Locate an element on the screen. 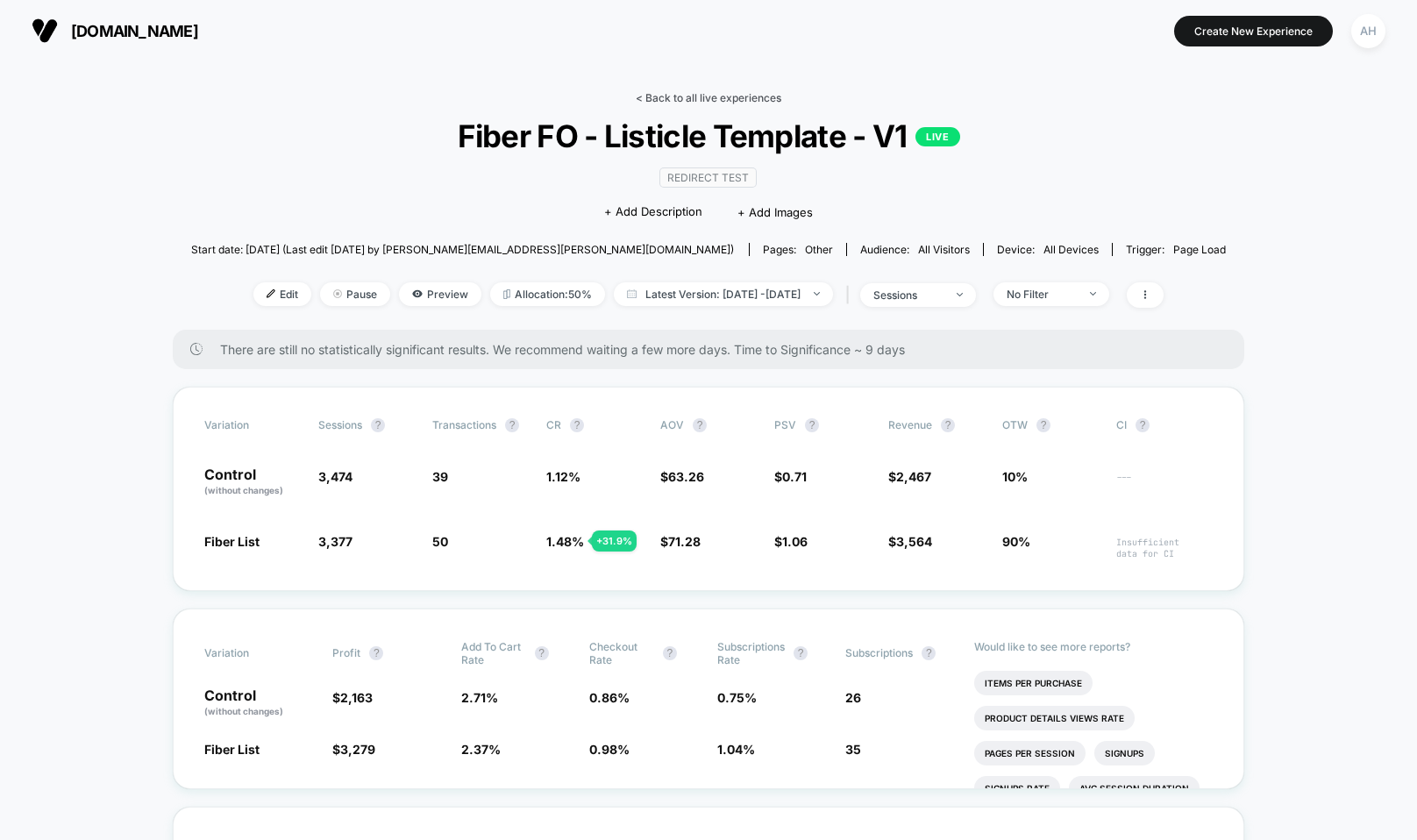 The width and height of the screenshot is (1417, 840). span: Add To Cart Rate is located at coordinates (493, 653).